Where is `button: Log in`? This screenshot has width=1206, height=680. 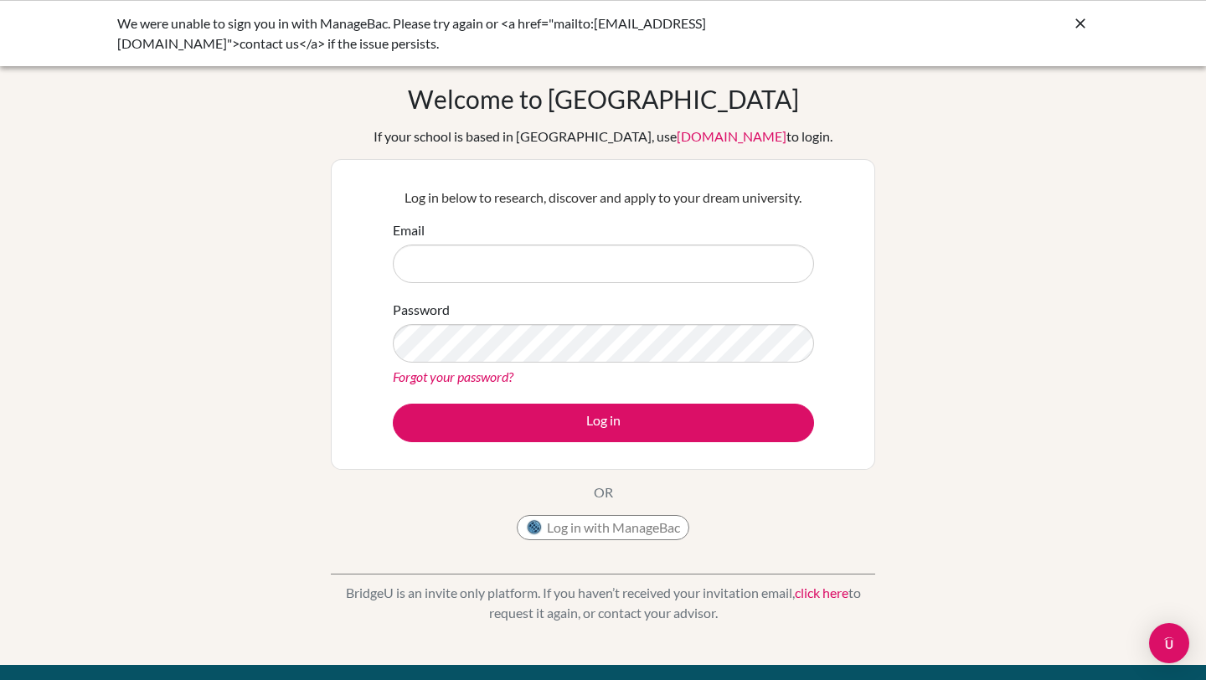
button: Log in is located at coordinates (603, 423).